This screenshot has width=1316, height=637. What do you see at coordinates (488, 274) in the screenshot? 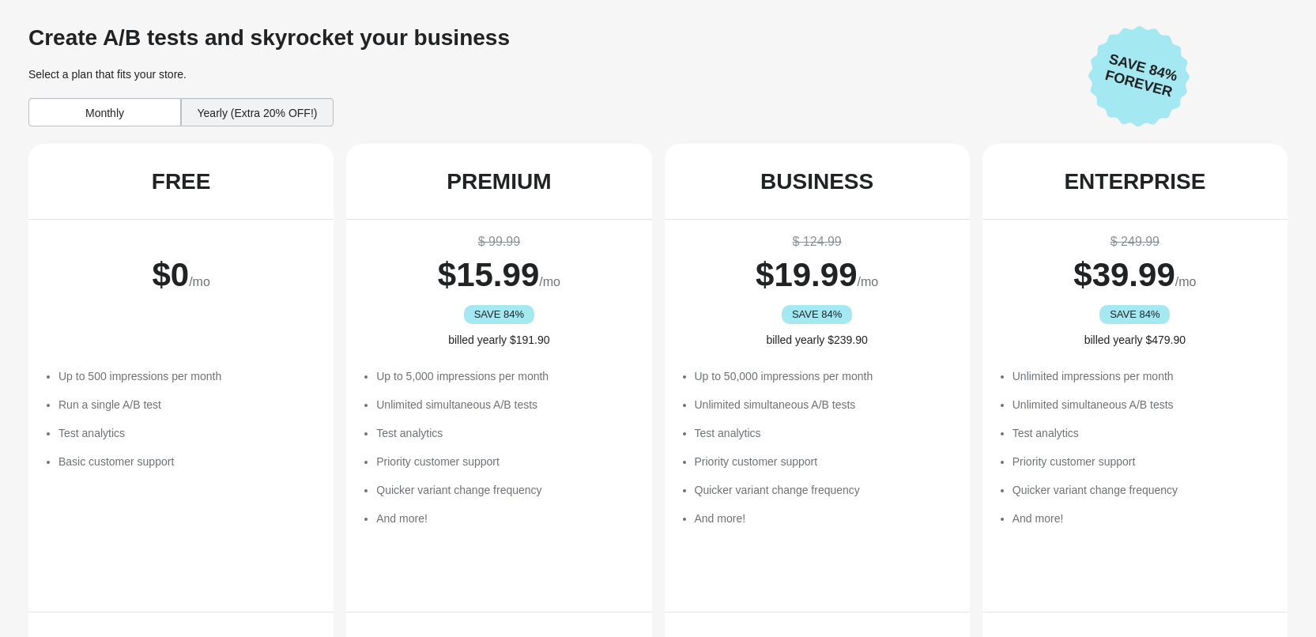
I see `span: $ 15.99` at bounding box center [488, 274].